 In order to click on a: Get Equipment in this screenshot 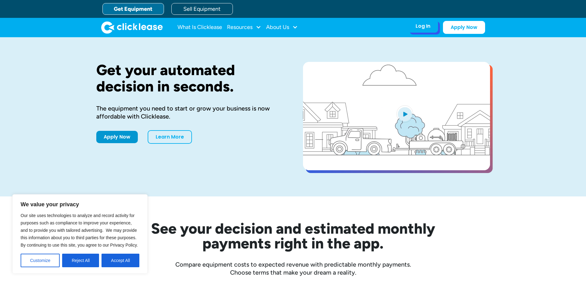, I will do `click(133, 9)`.